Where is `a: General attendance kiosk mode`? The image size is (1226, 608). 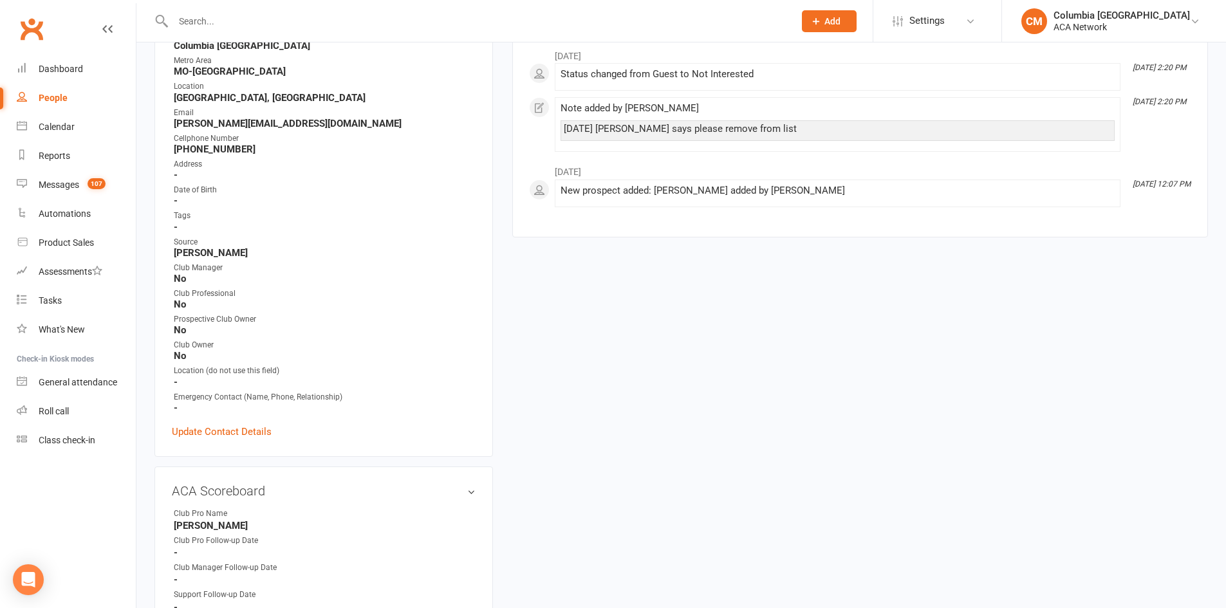 a: General attendance kiosk mode is located at coordinates (76, 382).